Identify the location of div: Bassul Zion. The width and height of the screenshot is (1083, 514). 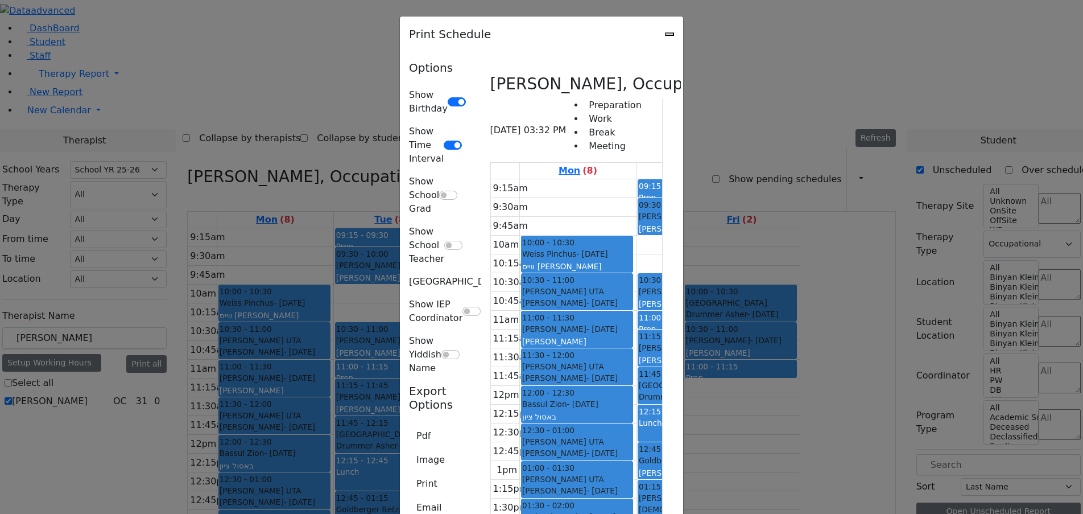
(577, 404).